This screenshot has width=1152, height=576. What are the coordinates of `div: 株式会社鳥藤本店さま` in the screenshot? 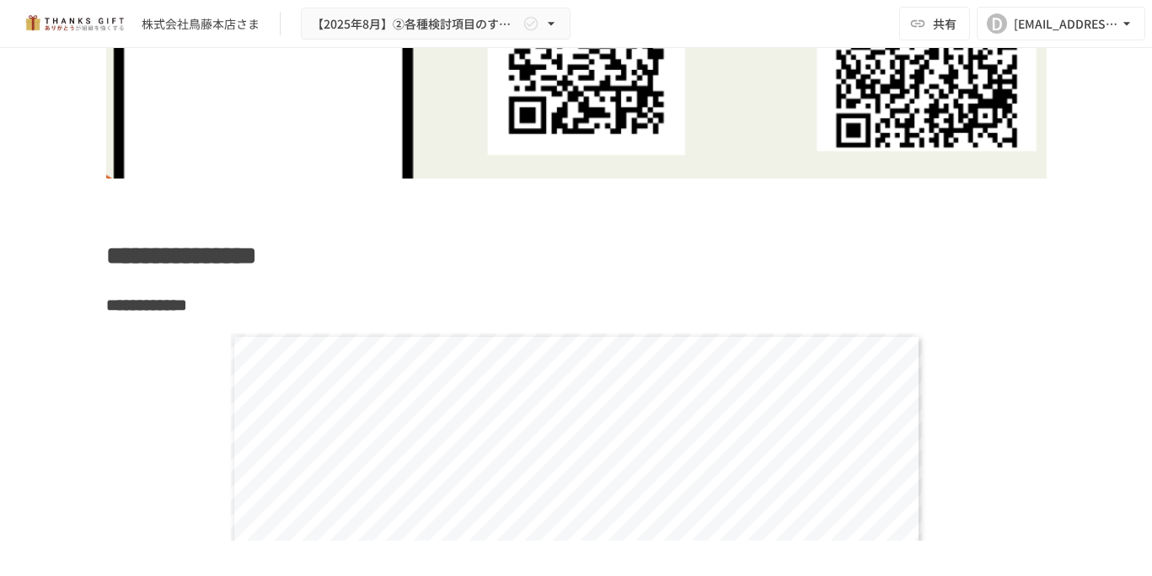 It's located at (201, 24).